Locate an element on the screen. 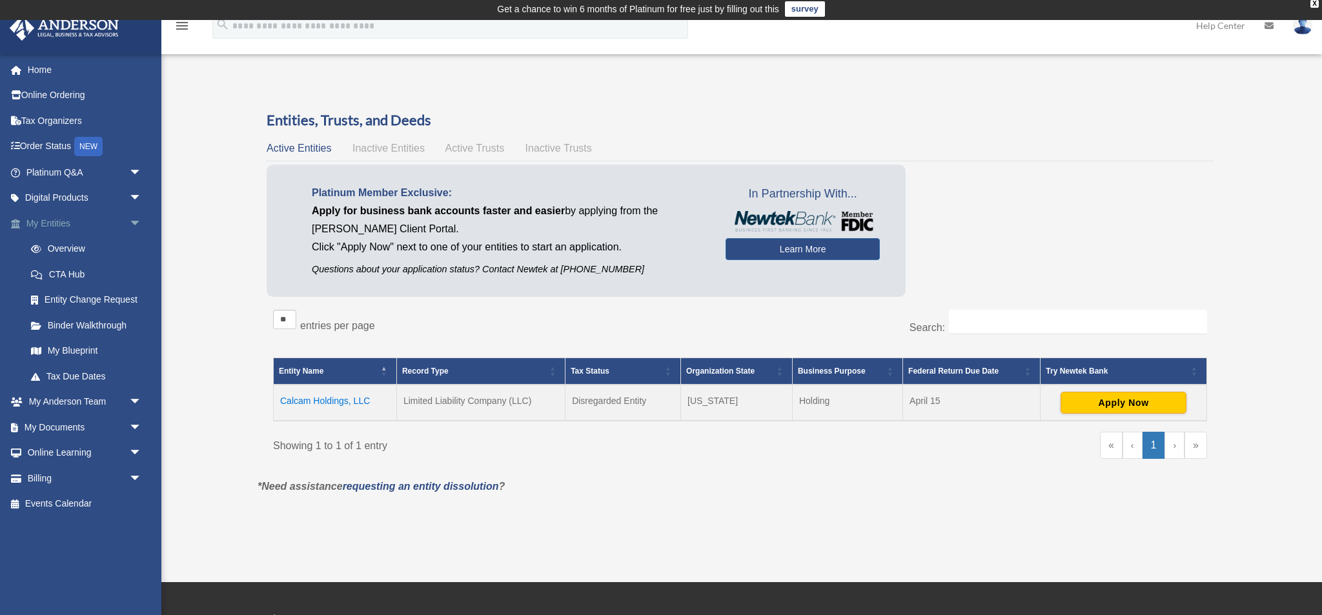 The width and height of the screenshot is (1322, 615). span: In Partnership With... is located at coordinates (802, 194).